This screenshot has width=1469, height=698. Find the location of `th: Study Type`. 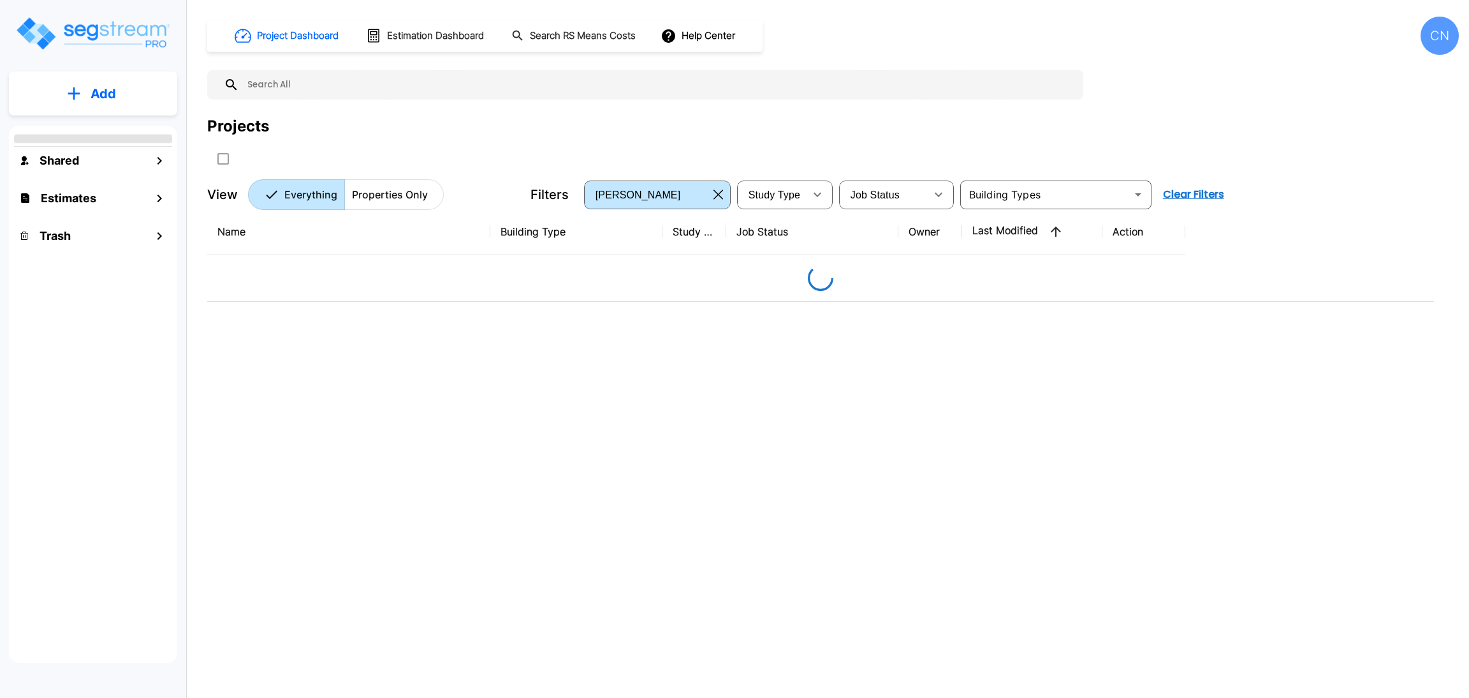

th: Study Type is located at coordinates (694, 231).